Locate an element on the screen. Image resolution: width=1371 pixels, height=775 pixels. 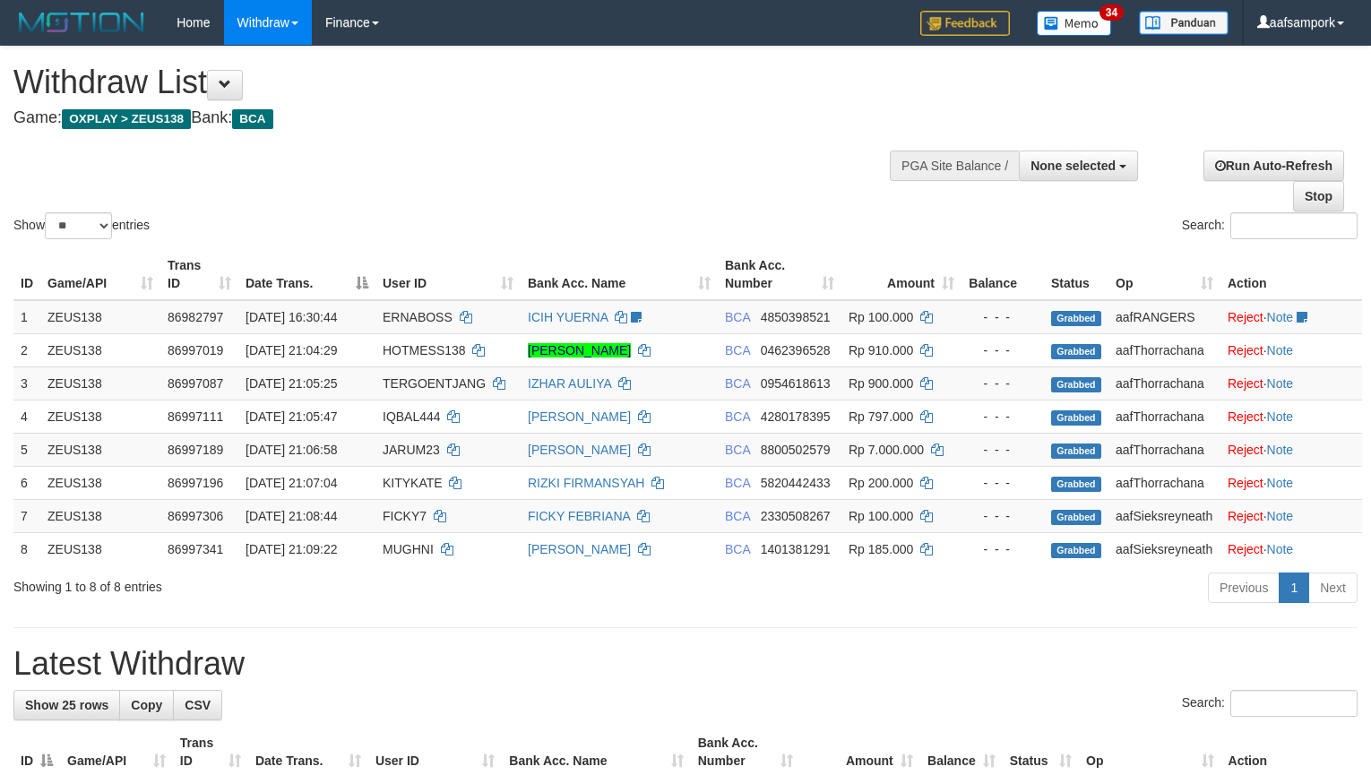
img: Feedback.jpg is located at coordinates (965, 23).